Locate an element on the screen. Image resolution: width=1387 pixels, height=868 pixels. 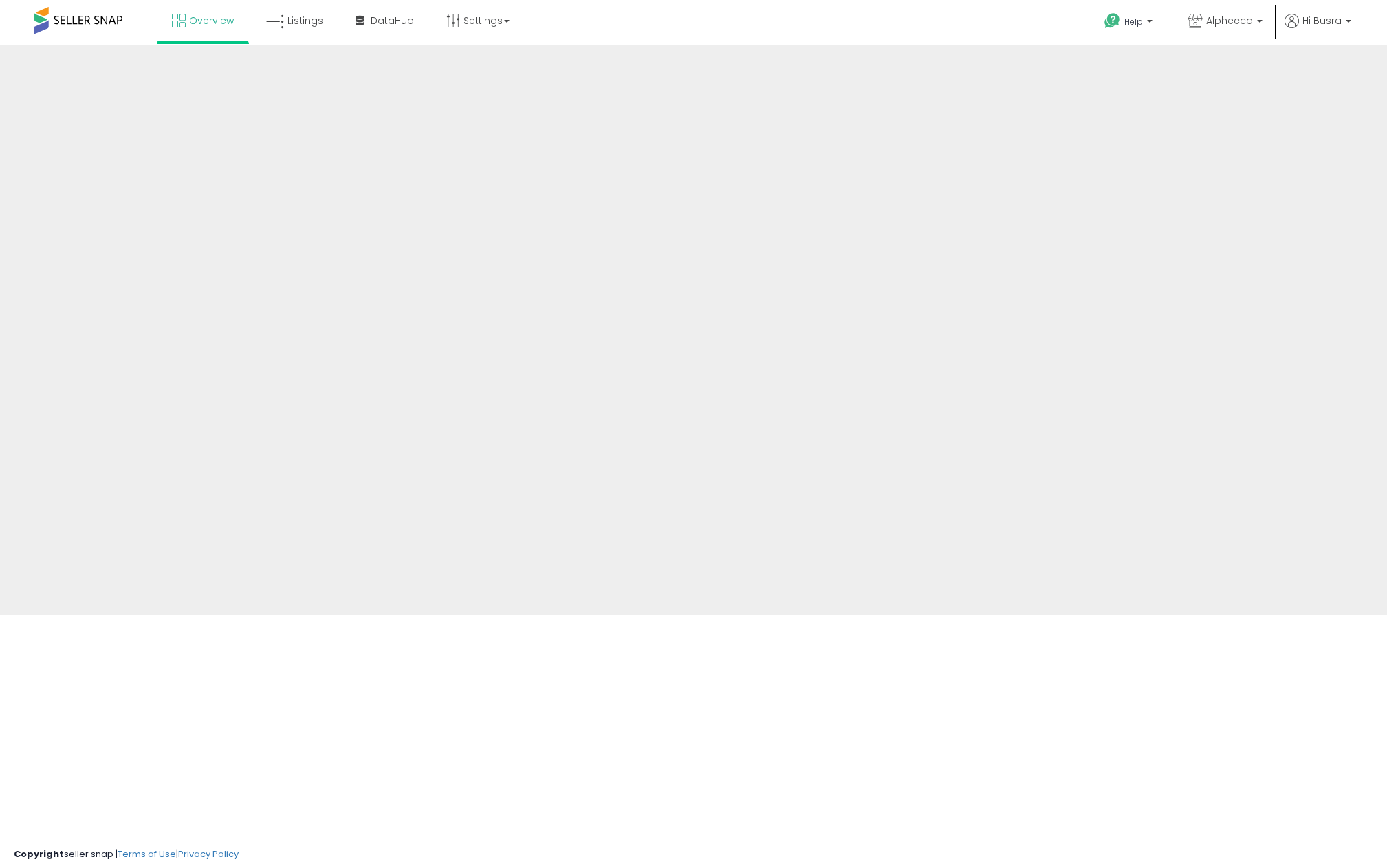
a: Hi Busra is located at coordinates (1317, 29).